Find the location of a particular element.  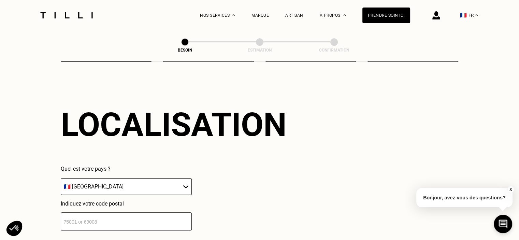

img: icône connexion is located at coordinates (436, 15).